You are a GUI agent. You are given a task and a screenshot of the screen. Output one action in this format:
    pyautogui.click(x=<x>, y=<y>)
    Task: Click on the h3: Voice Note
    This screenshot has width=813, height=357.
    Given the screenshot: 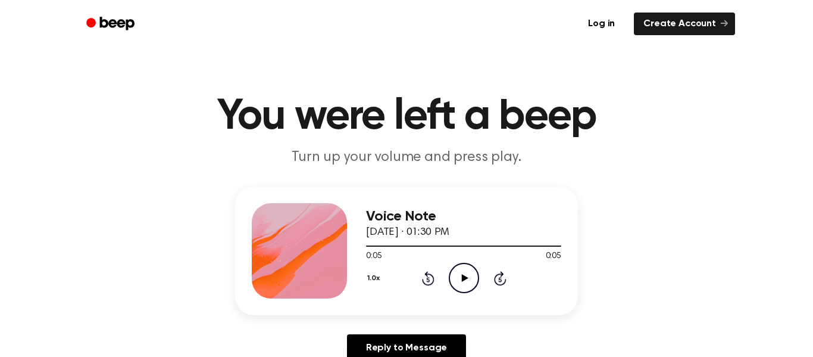 What is the action you would take?
    pyautogui.click(x=464, y=216)
    